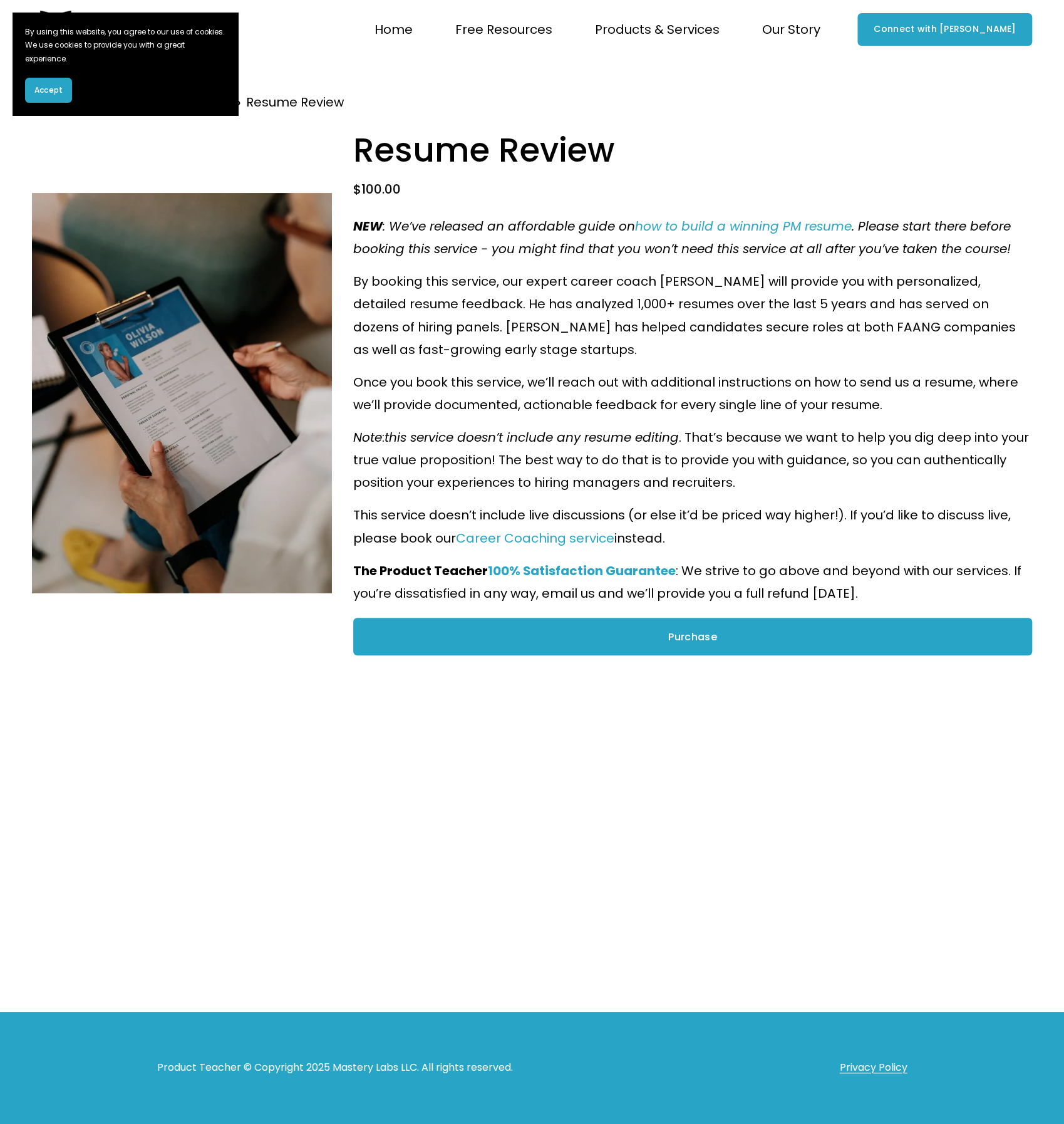  I want to click on em: NEW, so click(368, 226).